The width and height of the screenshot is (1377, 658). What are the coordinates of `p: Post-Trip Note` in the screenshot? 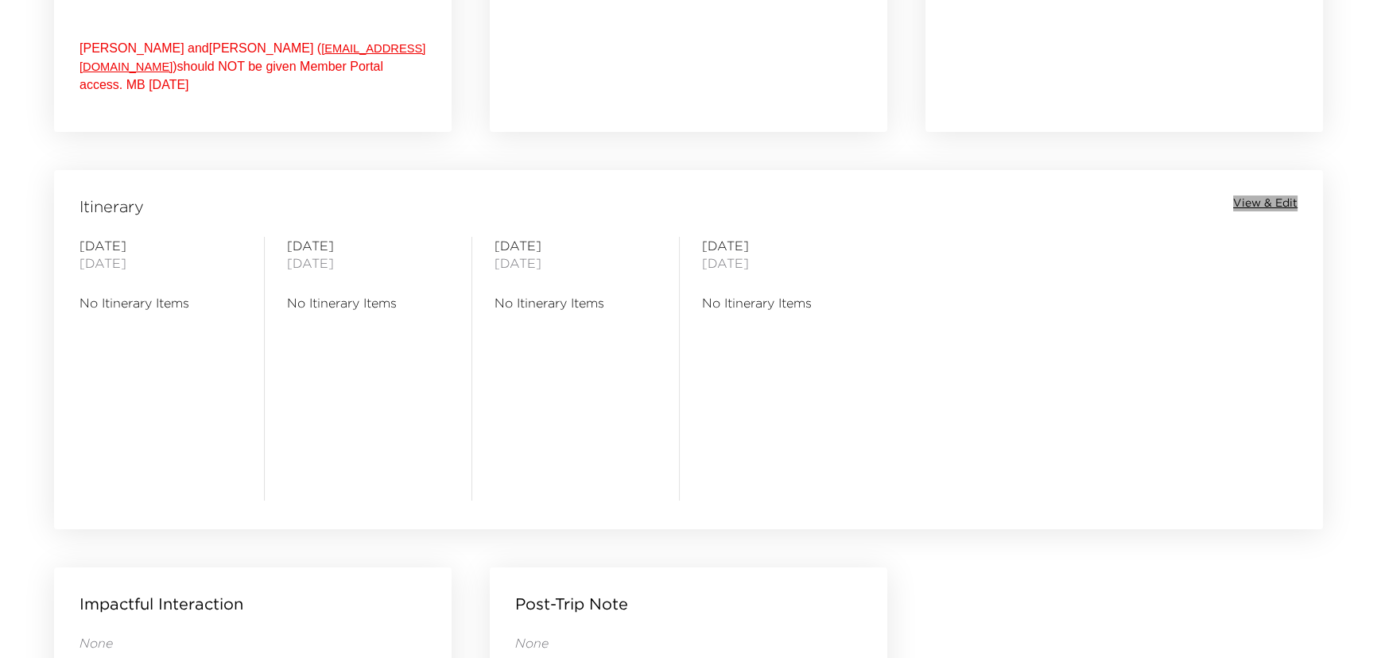 It's located at (571, 604).